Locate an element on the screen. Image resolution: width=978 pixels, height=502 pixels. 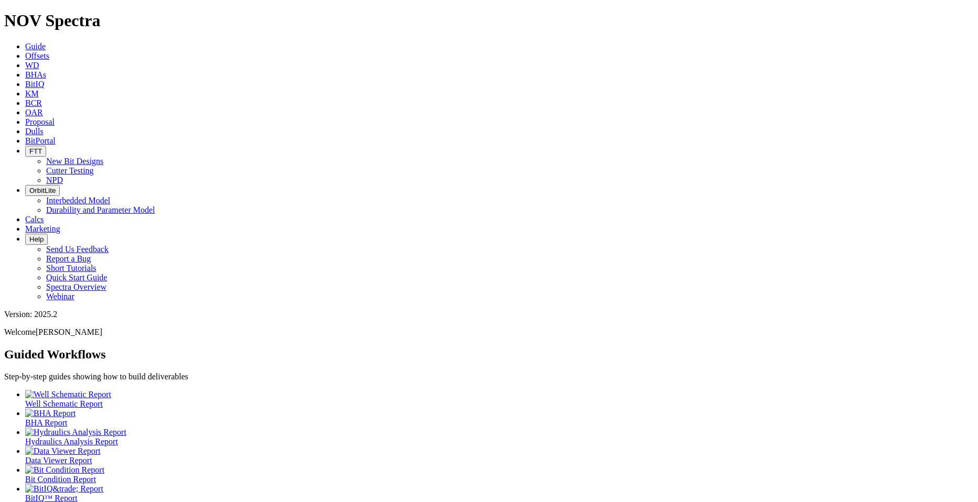
a: Guide is located at coordinates (35, 46).